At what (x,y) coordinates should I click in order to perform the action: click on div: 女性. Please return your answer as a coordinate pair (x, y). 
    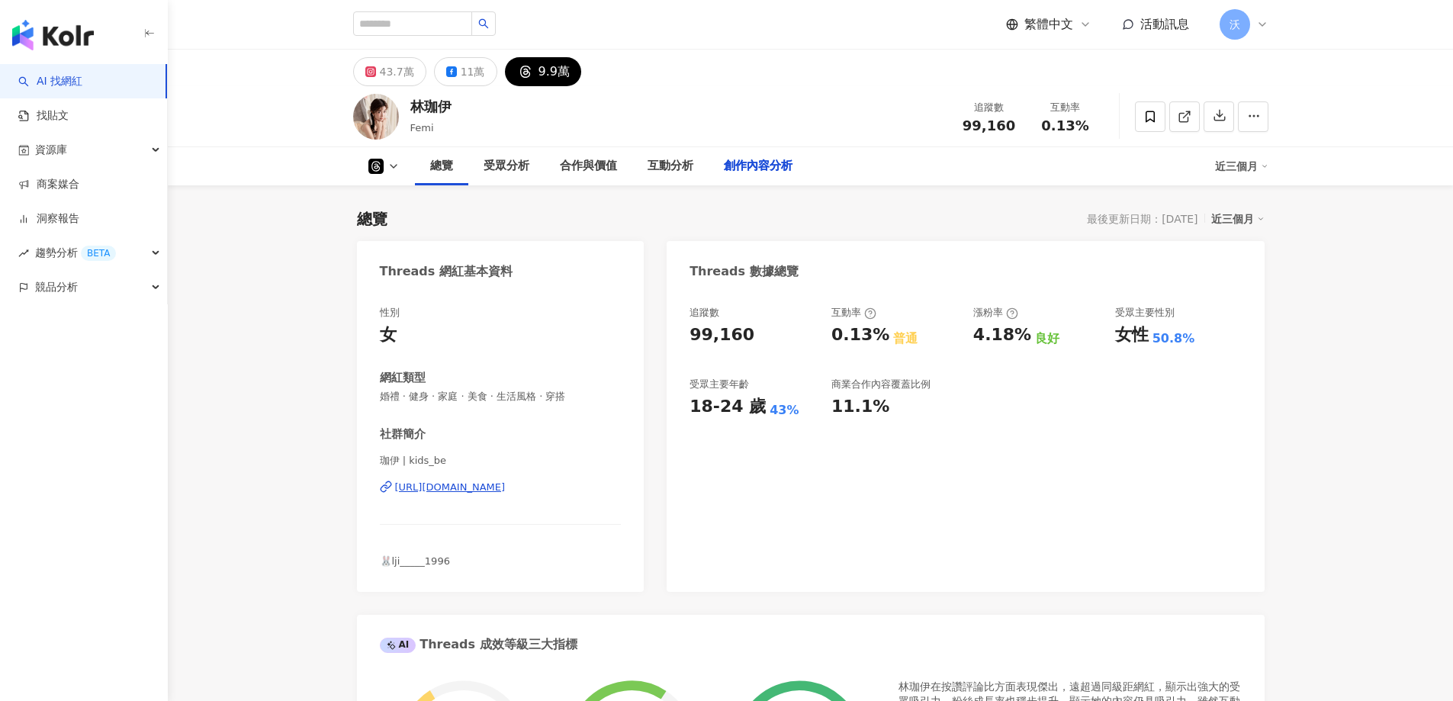
    Looking at the image, I should click on (1132, 335).